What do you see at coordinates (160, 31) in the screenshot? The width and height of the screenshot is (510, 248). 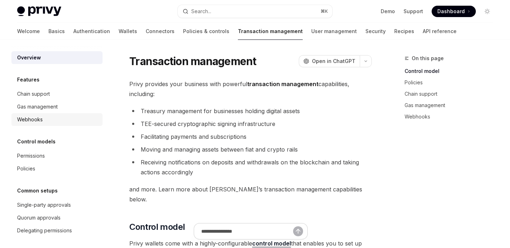 I see `a: Connectors` at bounding box center [160, 31].